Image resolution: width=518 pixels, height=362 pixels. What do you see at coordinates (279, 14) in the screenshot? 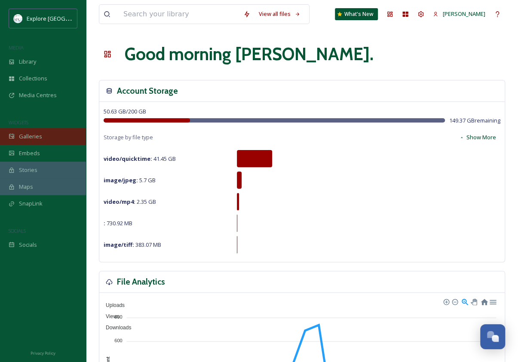
I see `div: View all files` at bounding box center [279, 14].